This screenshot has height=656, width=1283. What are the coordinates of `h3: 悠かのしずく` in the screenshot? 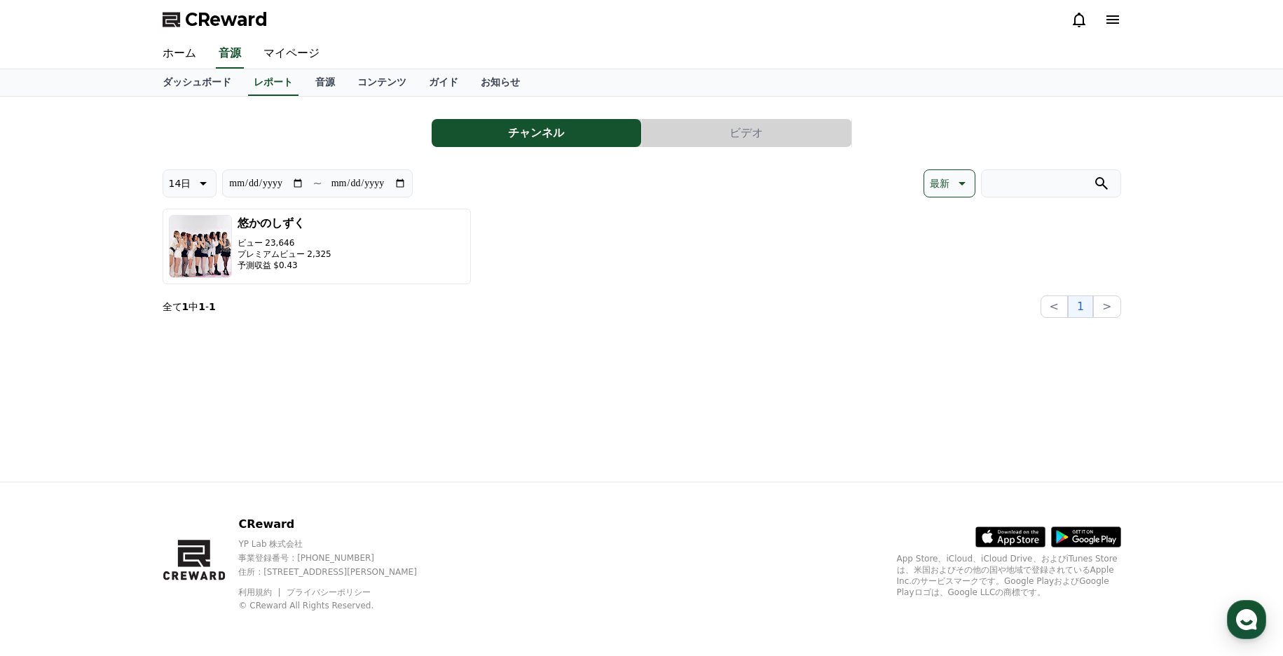 It's located at (284, 223).